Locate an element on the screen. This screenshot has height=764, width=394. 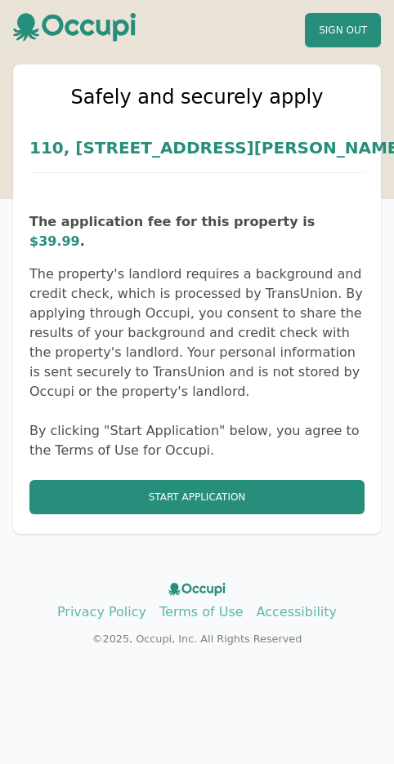
p: The application fee for this property is . is located at coordinates (197, 232).